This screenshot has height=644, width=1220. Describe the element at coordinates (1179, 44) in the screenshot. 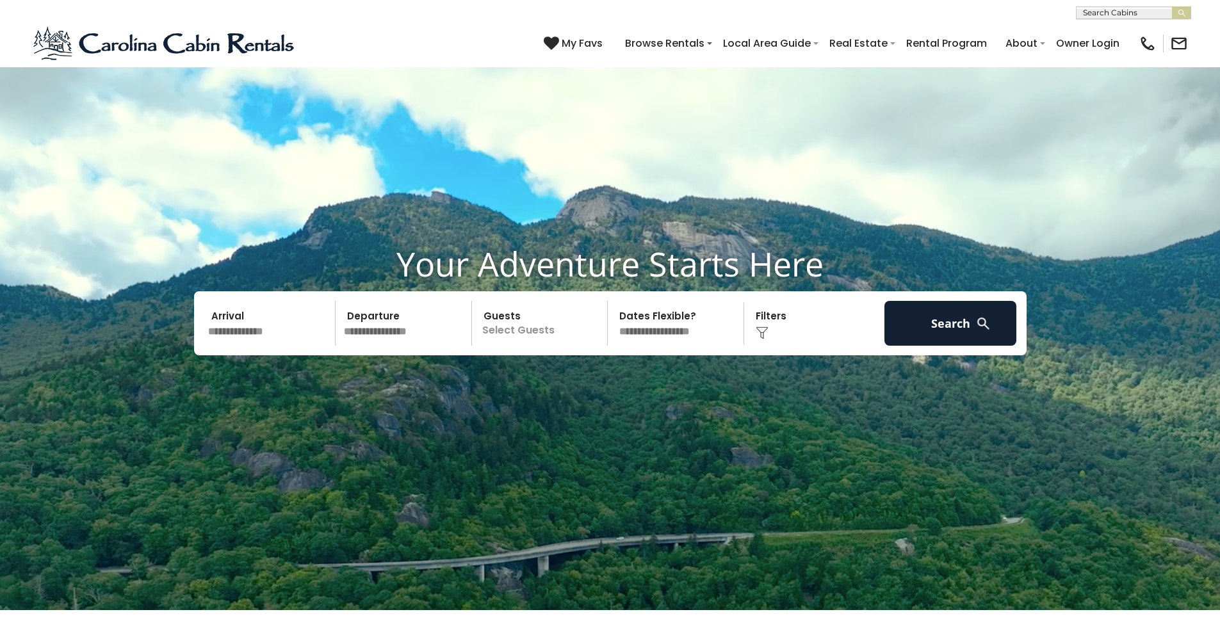

I see `img: mail-regular-black.png` at that location.